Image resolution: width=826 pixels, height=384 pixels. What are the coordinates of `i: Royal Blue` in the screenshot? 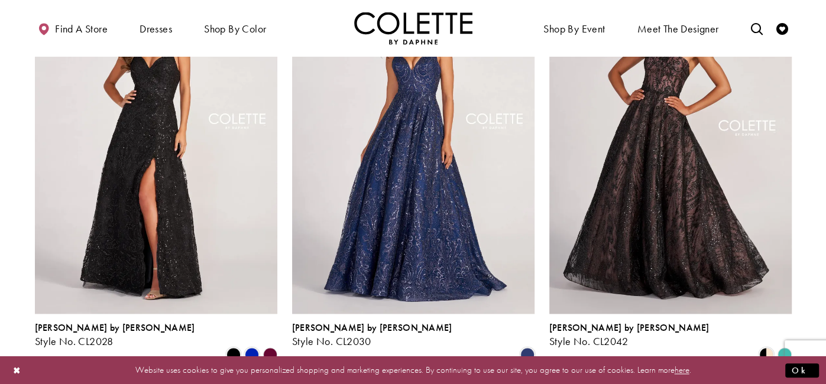 It's located at (252, 355).